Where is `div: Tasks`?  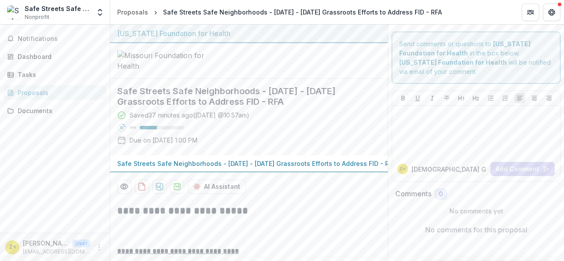 div: Tasks is located at coordinates (58, 74).